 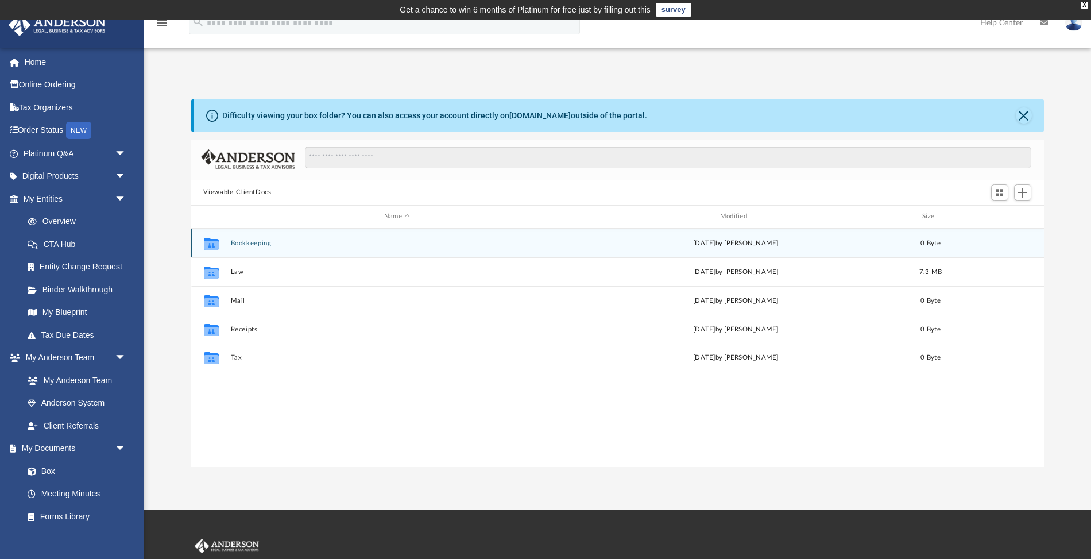 I want to click on a: Home, so click(x=76, y=62).